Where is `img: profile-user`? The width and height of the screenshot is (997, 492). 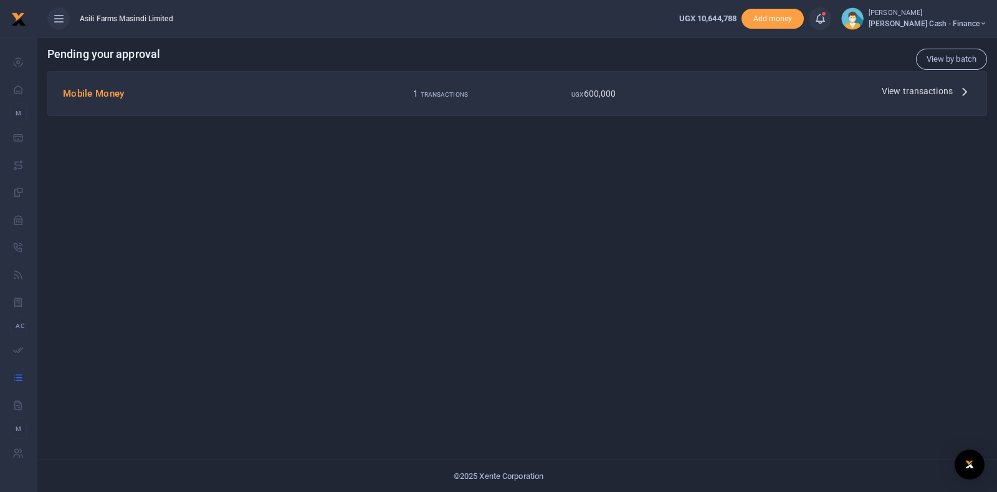
img: profile-user is located at coordinates (852, 19).